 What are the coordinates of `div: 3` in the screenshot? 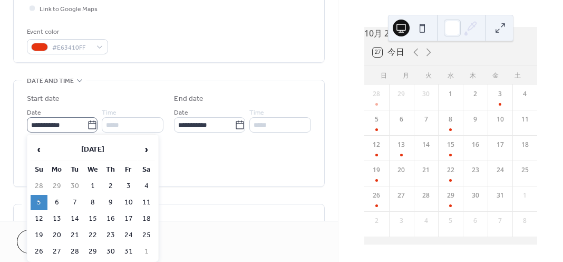 It's located at (501, 94).